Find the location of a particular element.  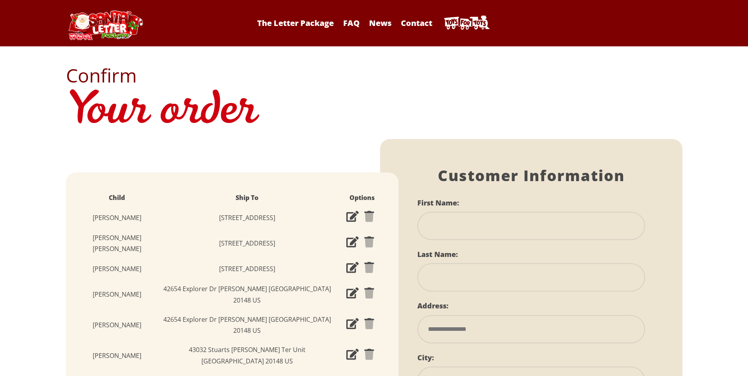

a: Contact is located at coordinates (417, 23).